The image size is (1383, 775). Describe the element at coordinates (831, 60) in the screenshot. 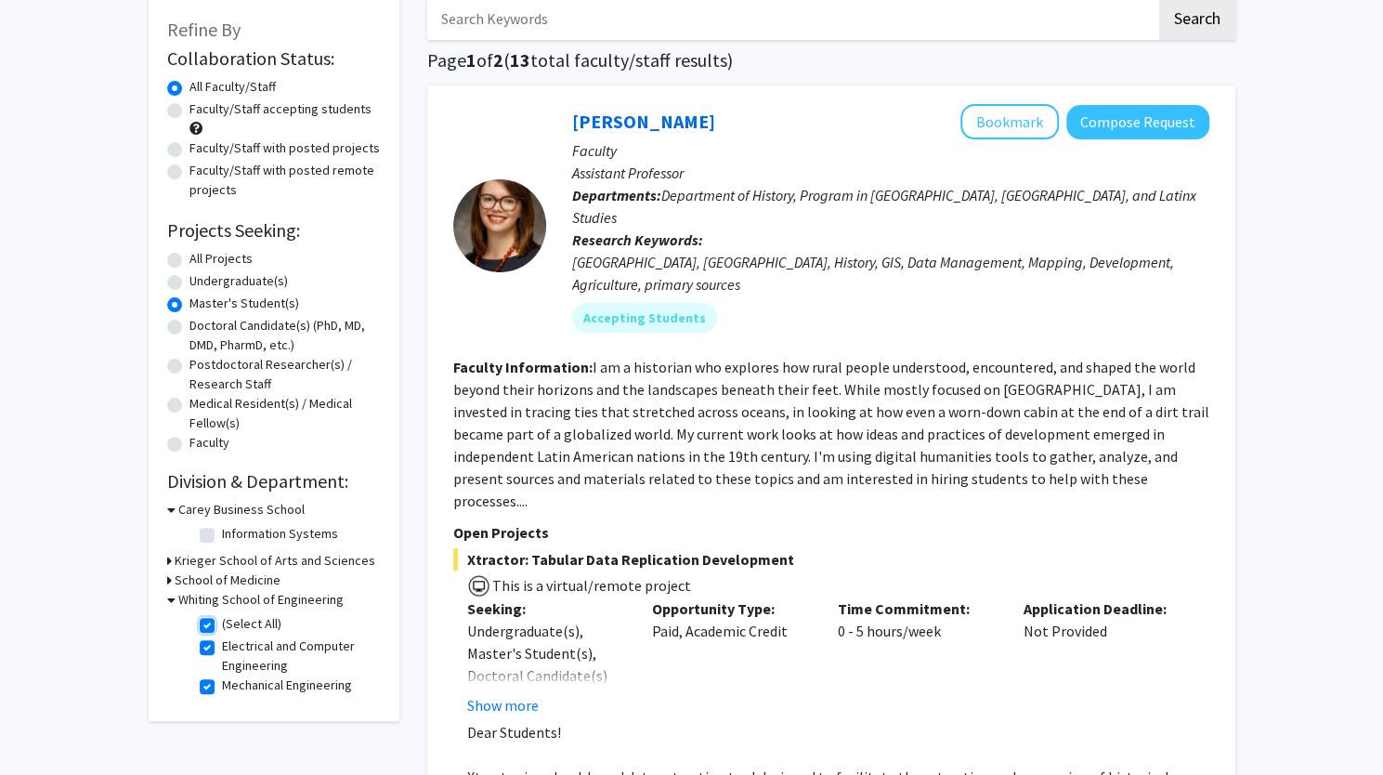

I see `h1: Page of ( total faculty/staff results)` at that location.